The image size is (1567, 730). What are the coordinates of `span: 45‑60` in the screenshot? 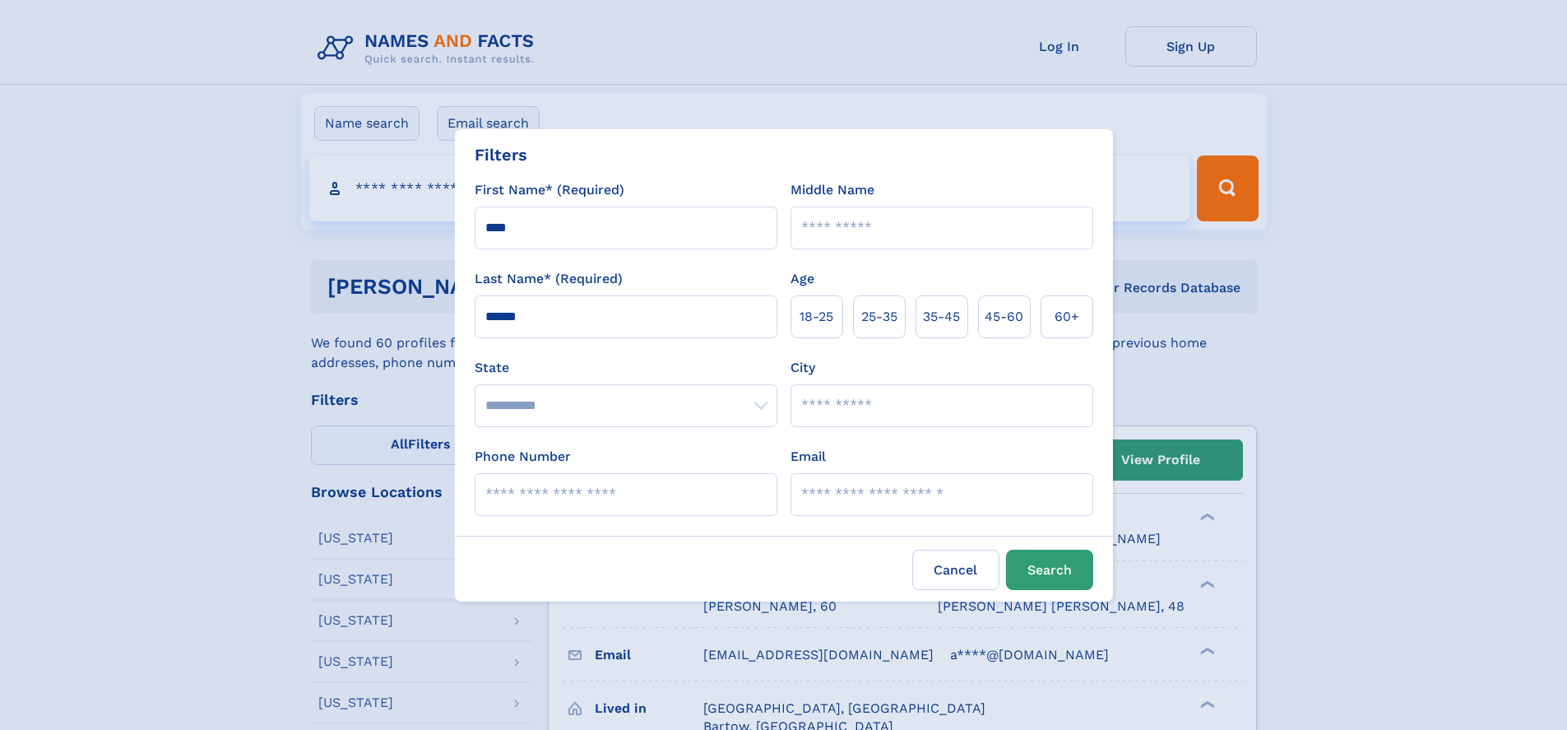 It's located at (1004, 317).